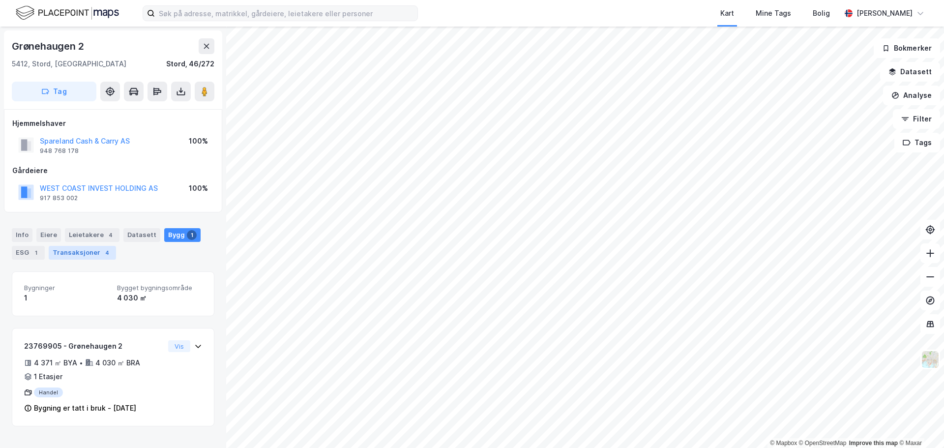  What do you see at coordinates (113, 171) in the screenshot?
I see `div: Gårdeiere` at bounding box center [113, 171].